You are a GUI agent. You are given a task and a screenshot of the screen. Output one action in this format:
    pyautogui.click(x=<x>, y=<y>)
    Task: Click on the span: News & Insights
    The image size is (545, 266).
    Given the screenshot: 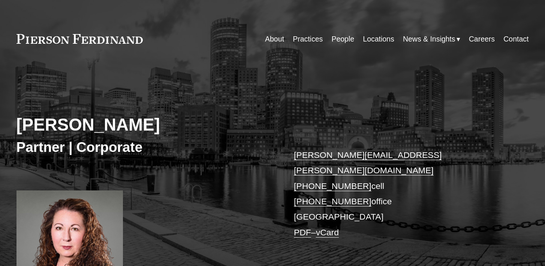 What is the action you would take?
    pyautogui.click(x=429, y=39)
    